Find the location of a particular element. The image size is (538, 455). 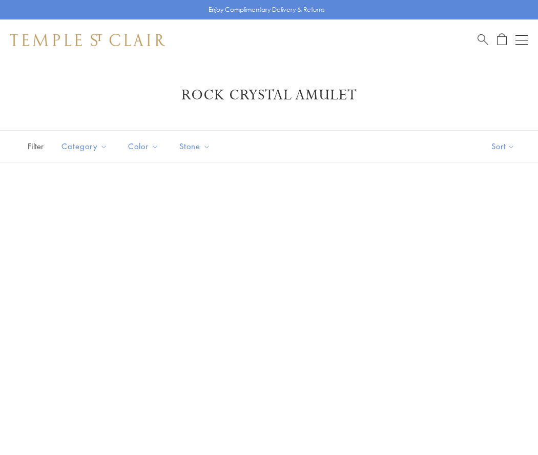

span: Stone is located at coordinates (196, 146).